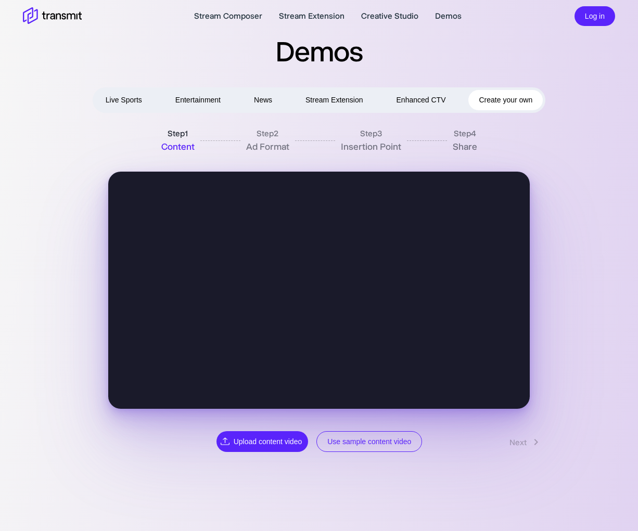 The width and height of the screenshot is (638, 531). I want to click on a: Stream Extension, so click(311, 16).